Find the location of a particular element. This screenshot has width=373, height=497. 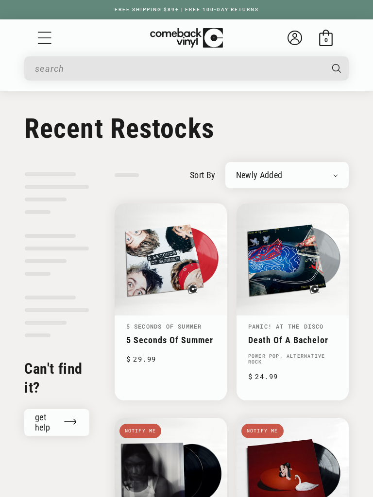

img: ComebackVinyl.com is located at coordinates (186, 38).